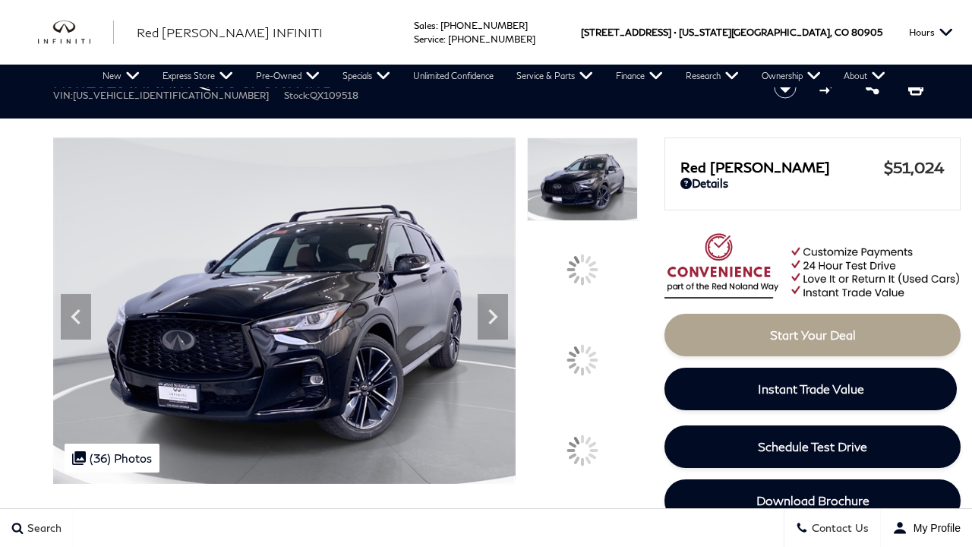 Image resolution: width=972 pixels, height=547 pixels. I want to click on span: My Profile, so click(934, 528).